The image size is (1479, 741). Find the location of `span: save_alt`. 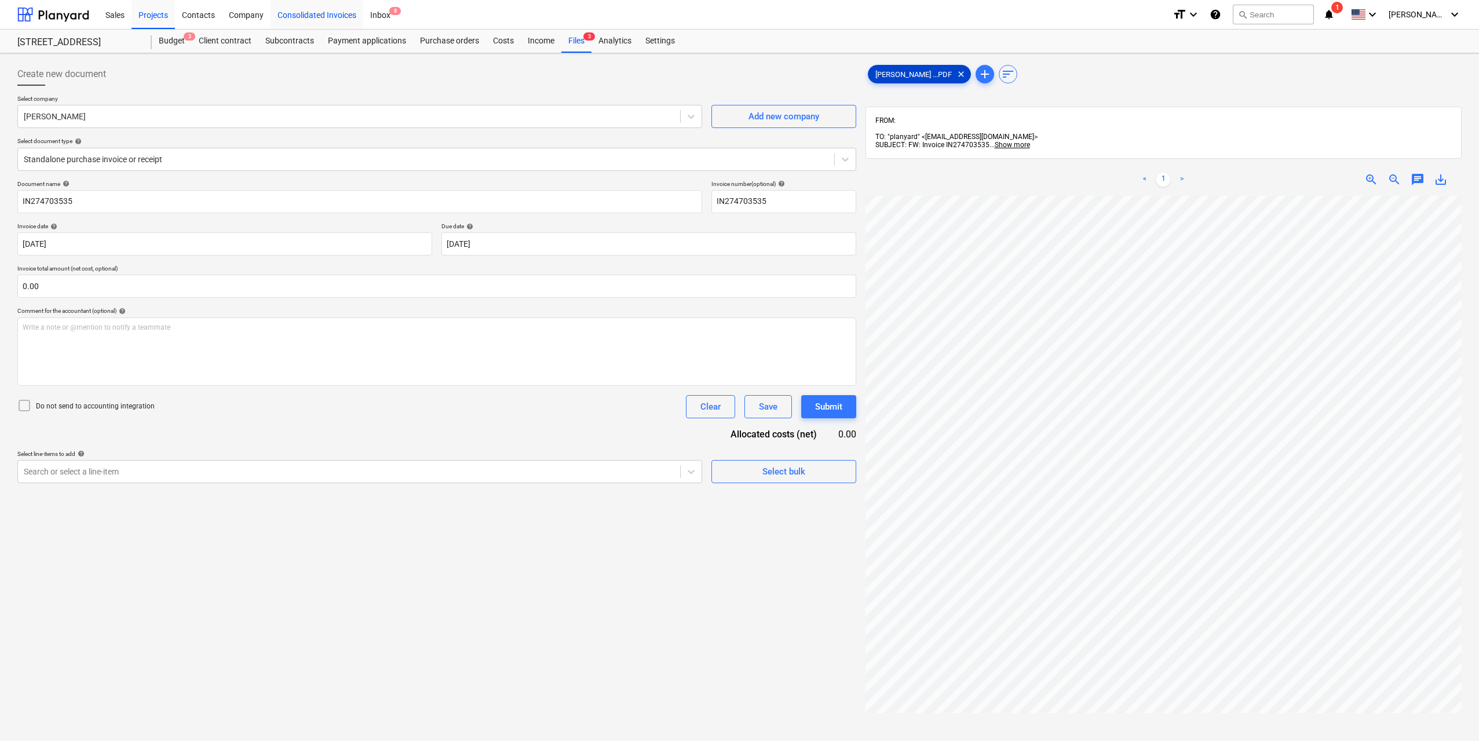

span: save_alt is located at coordinates (1441, 180).